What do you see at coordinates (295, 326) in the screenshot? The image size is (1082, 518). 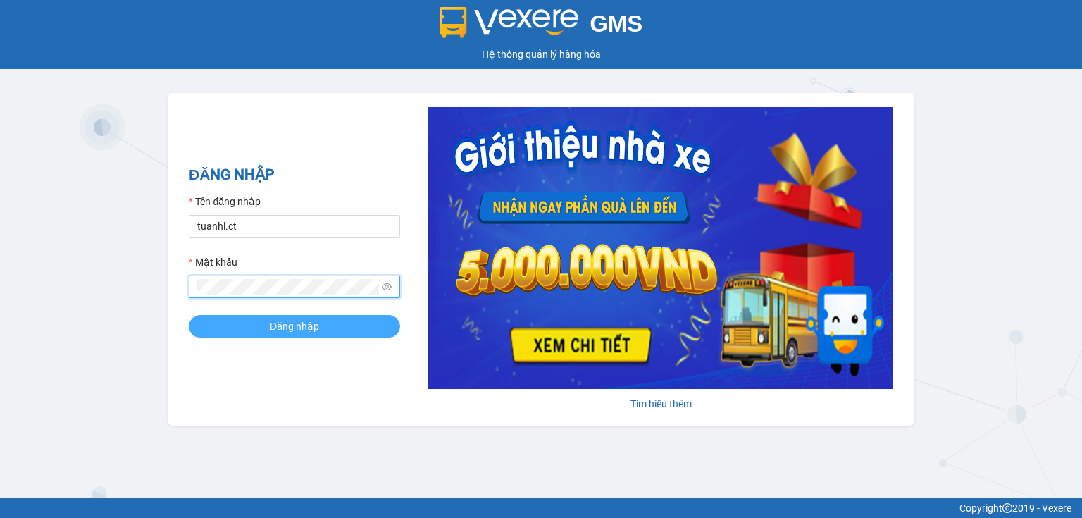 I see `button: Đăng nhập` at bounding box center [295, 326].